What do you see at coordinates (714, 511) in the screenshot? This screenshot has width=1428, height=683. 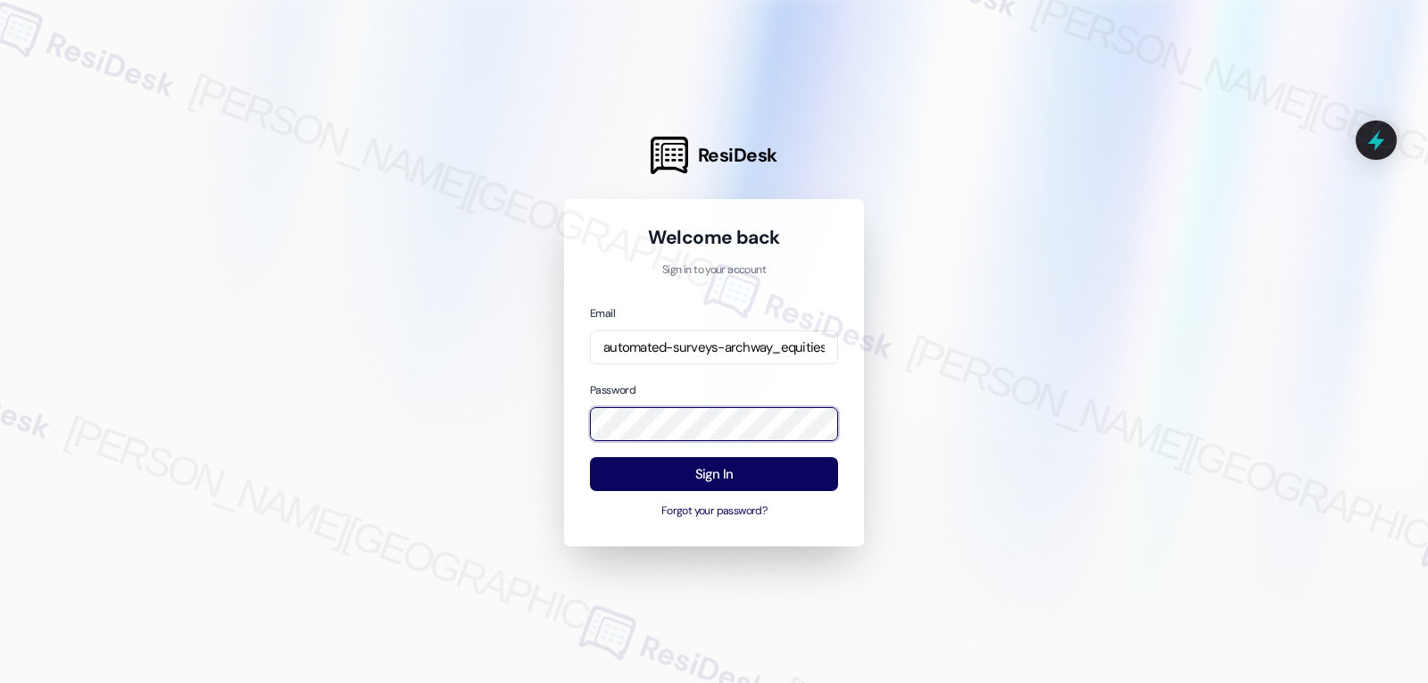 I see `button: Forgot your password?` at bounding box center [714, 511].